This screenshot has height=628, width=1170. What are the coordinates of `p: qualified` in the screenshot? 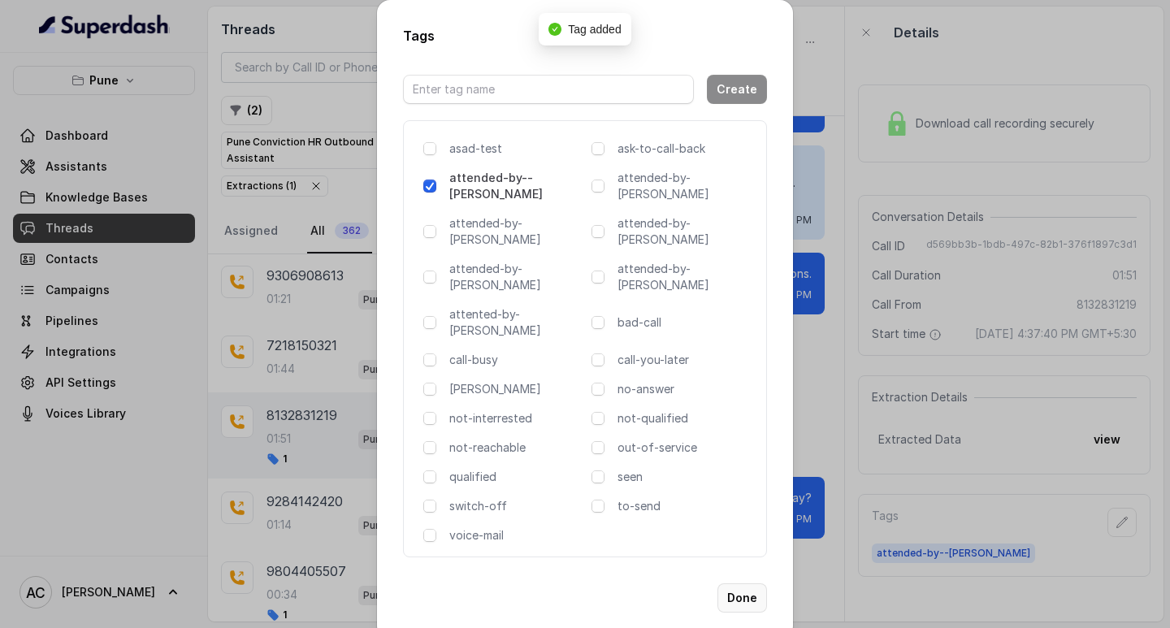 It's located at (517, 477).